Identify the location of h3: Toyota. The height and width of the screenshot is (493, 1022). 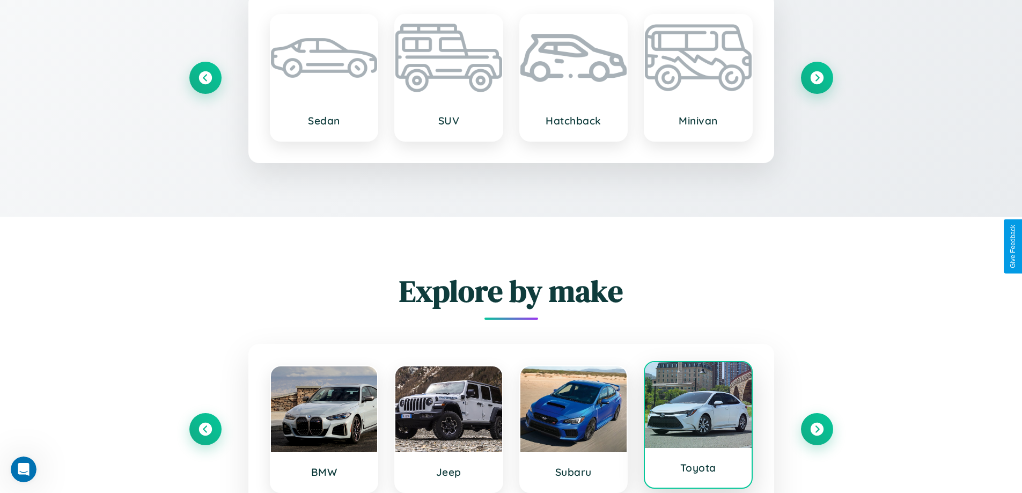
(698, 468).